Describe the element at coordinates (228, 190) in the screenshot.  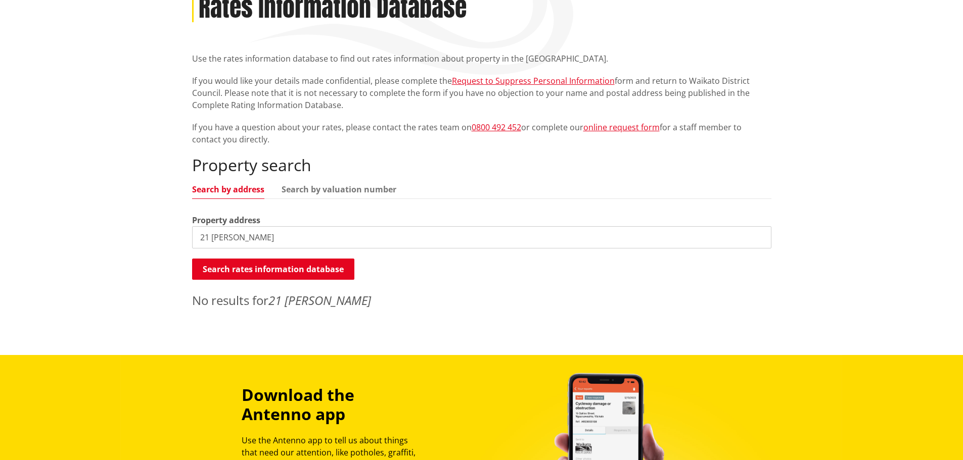
I see `a: Search by address` at that location.